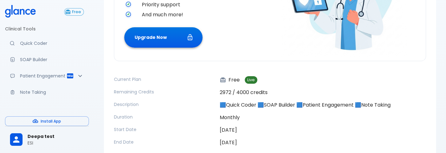  Describe the element at coordinates (74, 12) in the screenshot. I see `button: Free` at that location.